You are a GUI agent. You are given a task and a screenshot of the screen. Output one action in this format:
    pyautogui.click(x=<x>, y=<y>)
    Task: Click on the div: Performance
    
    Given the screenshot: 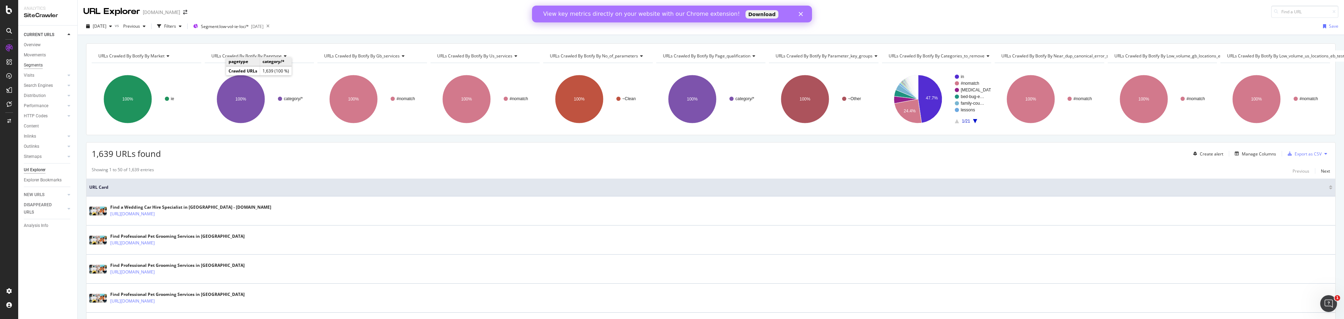 What is the action you would take?
    pyautogui.click(x=36, y=106)
    